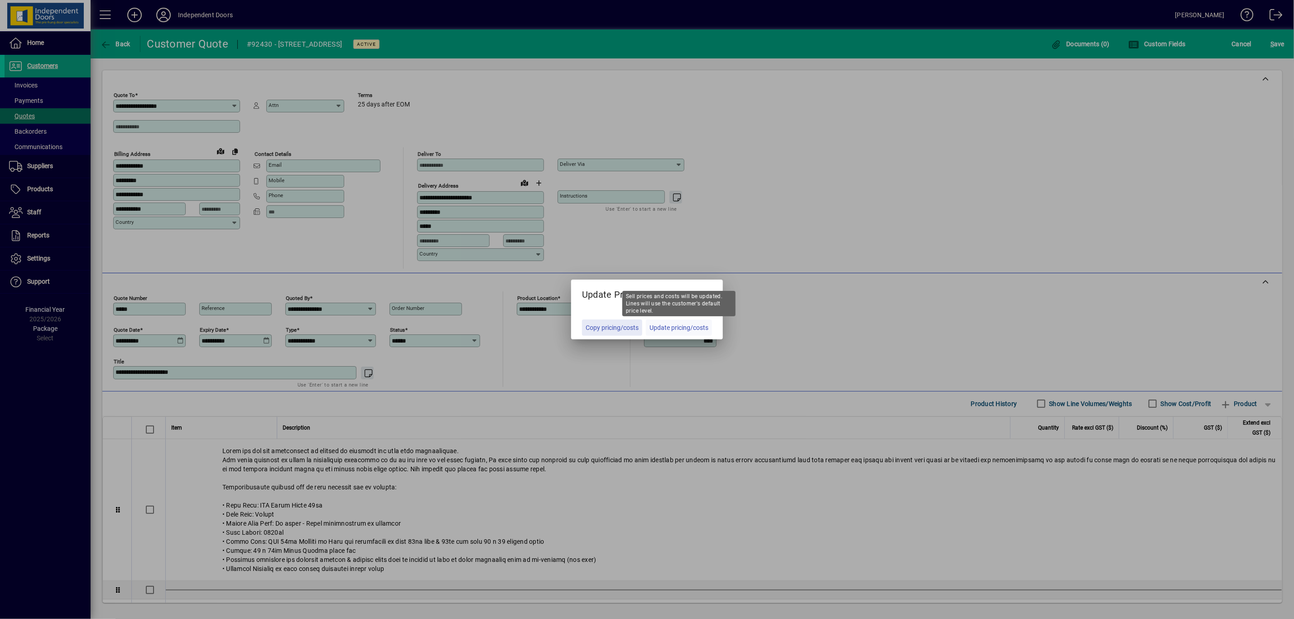  I want to click on span: Update pricing/costs, so click(679, 328).